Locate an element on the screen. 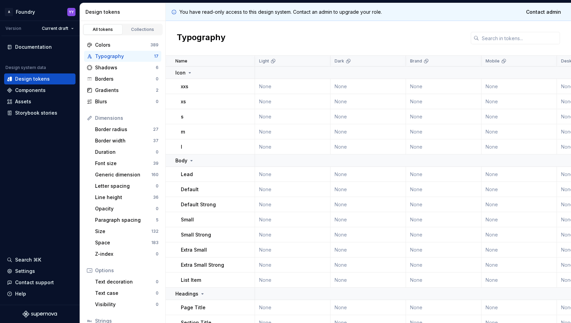 This screenshot has width=571, height=323. div: Design tokens is located at coordinates (32, 79).